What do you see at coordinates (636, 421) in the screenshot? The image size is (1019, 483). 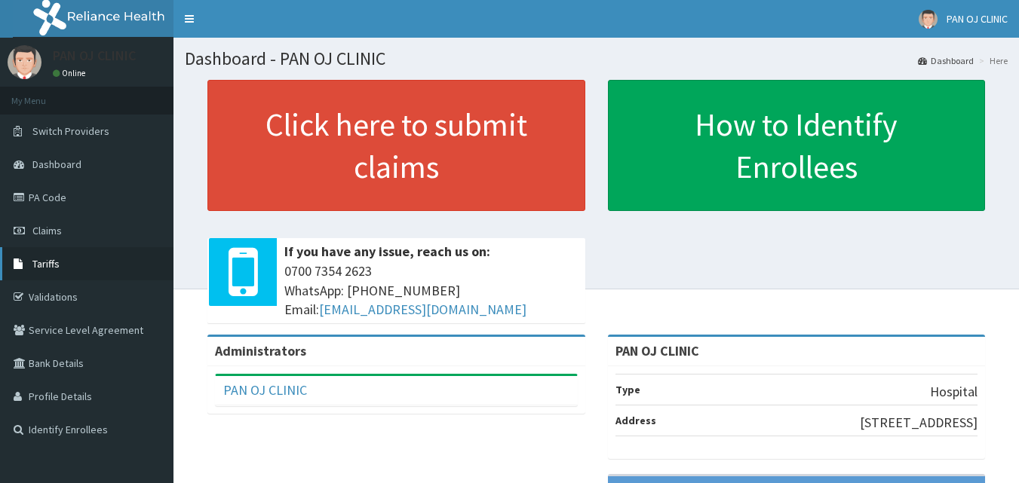 I see `b: Address` at bounding box center [636, 421].